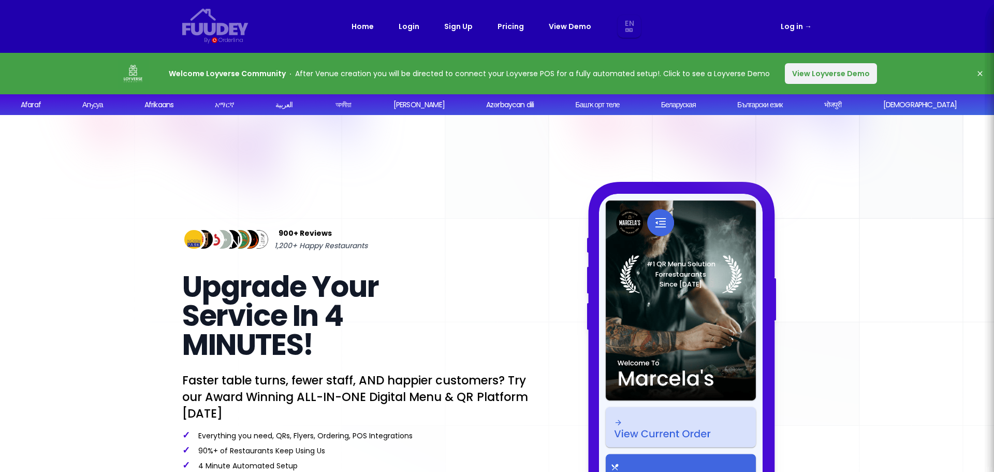  I want to click on div: Afaraf, so click(31, 105).